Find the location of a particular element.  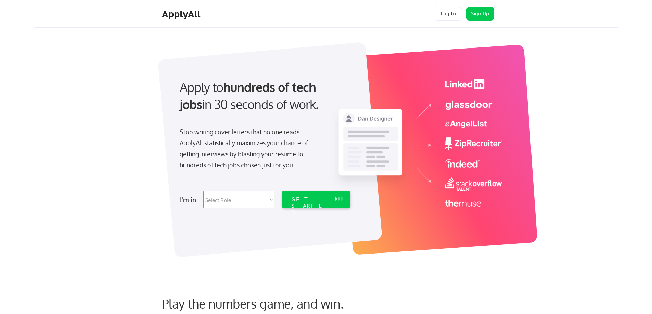

div: I'm in is located at coordinates (190, 200).